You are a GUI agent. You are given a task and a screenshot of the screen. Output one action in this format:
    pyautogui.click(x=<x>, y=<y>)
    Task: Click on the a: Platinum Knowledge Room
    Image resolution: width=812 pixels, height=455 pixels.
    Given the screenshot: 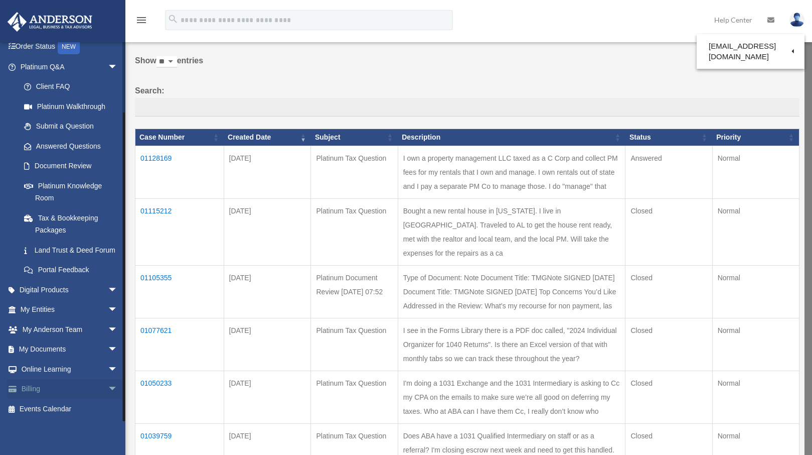 What is the action you would take?
    pyautogui.click(x=71, y=192)
    